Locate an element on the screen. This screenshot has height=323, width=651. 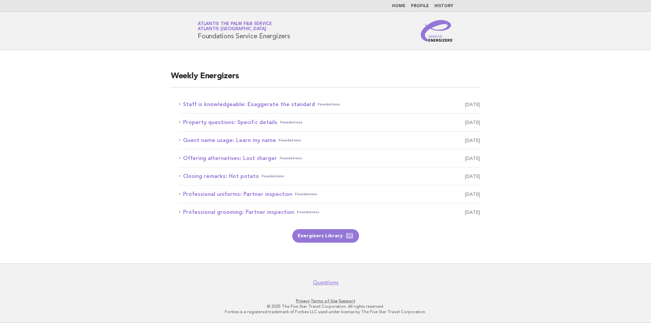
a: Terms of Use is located at coordinates (324, 301).